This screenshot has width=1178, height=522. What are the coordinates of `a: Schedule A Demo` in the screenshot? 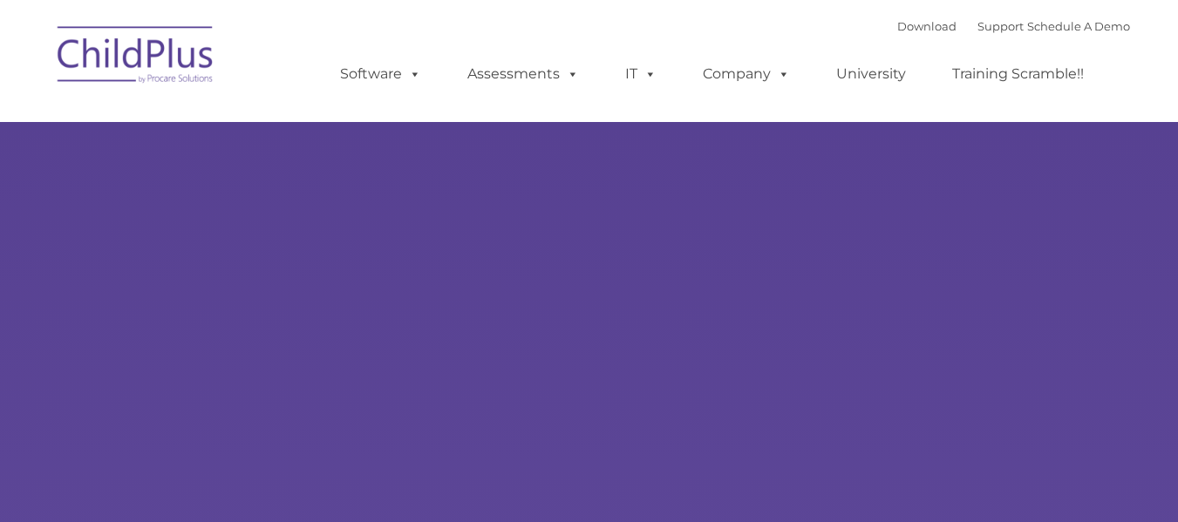 It's located at (1078, 26).